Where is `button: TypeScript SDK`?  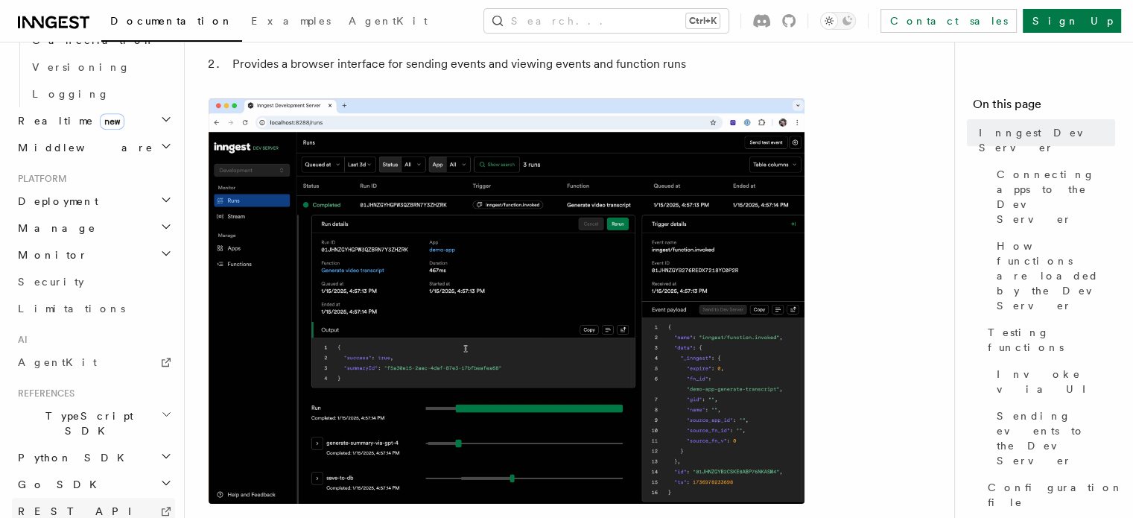 button: TypeScript SDK is located at coordinates (93, 423).